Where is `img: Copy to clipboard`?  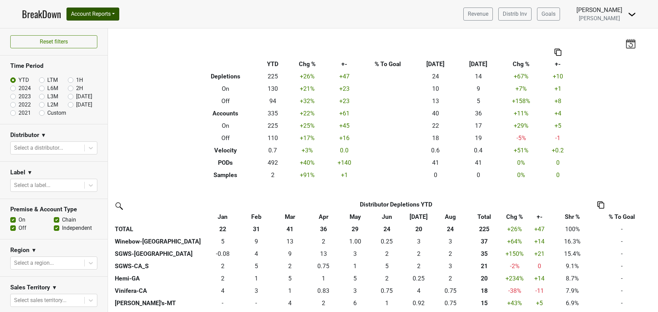 img: Copy to clipboard is located at coordinates (558, 52).